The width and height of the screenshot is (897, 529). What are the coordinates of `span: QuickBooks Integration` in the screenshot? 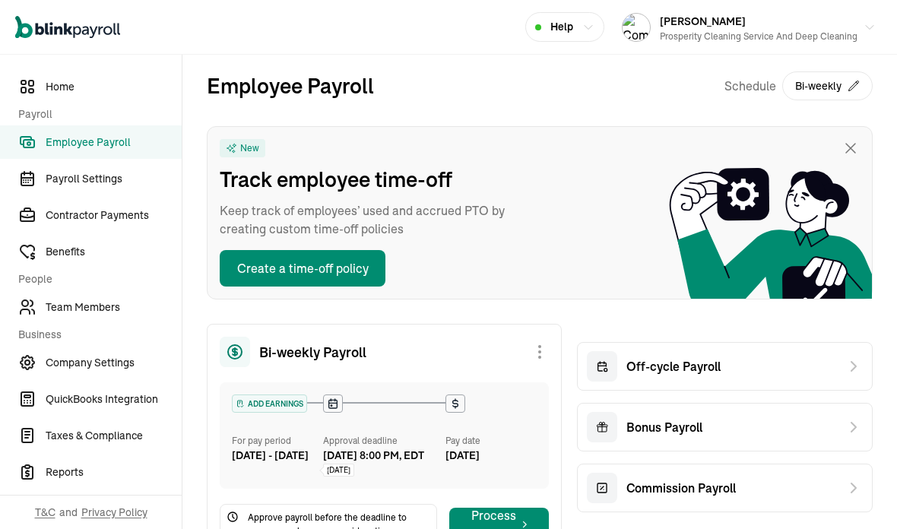 It's located at (113, 399).